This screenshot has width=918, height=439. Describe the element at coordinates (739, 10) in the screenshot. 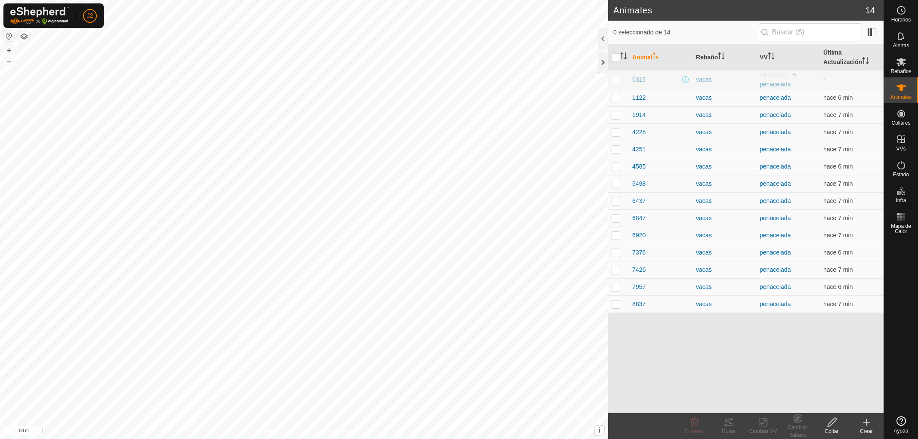

I see `h2: Animales` at that location.